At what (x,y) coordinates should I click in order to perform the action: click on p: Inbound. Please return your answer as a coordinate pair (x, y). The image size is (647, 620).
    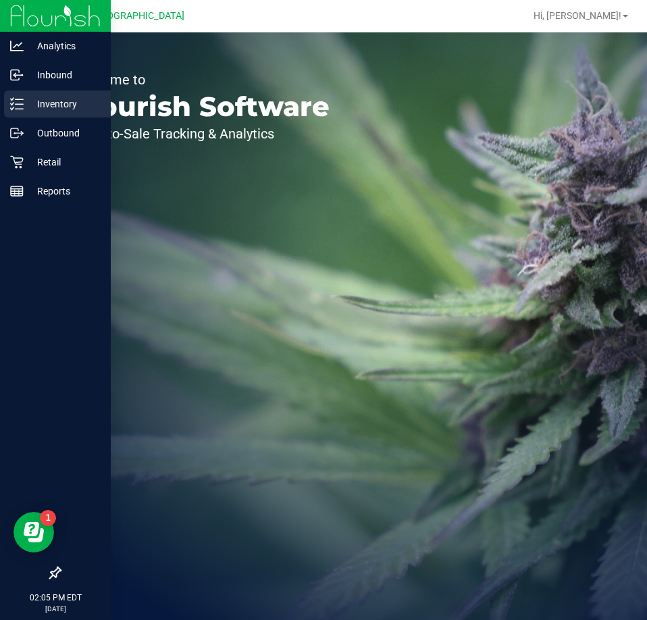
    Looking at the image, I should click on (64, 75).